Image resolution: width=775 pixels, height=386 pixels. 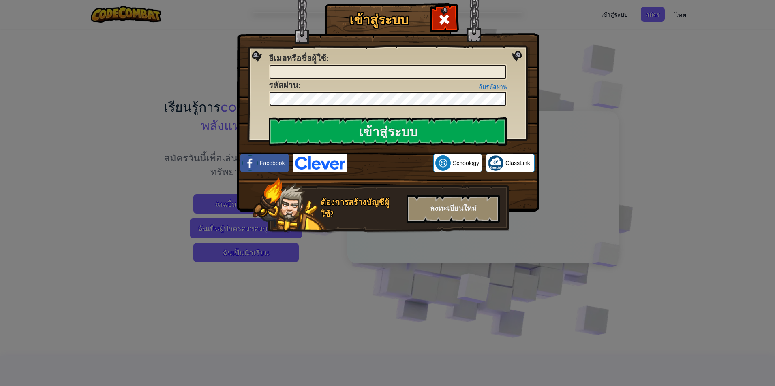 What do you see at coordinates (443, 163) in the screenshot?
I see `img: schoology.png` at bounding box center [443, 163].